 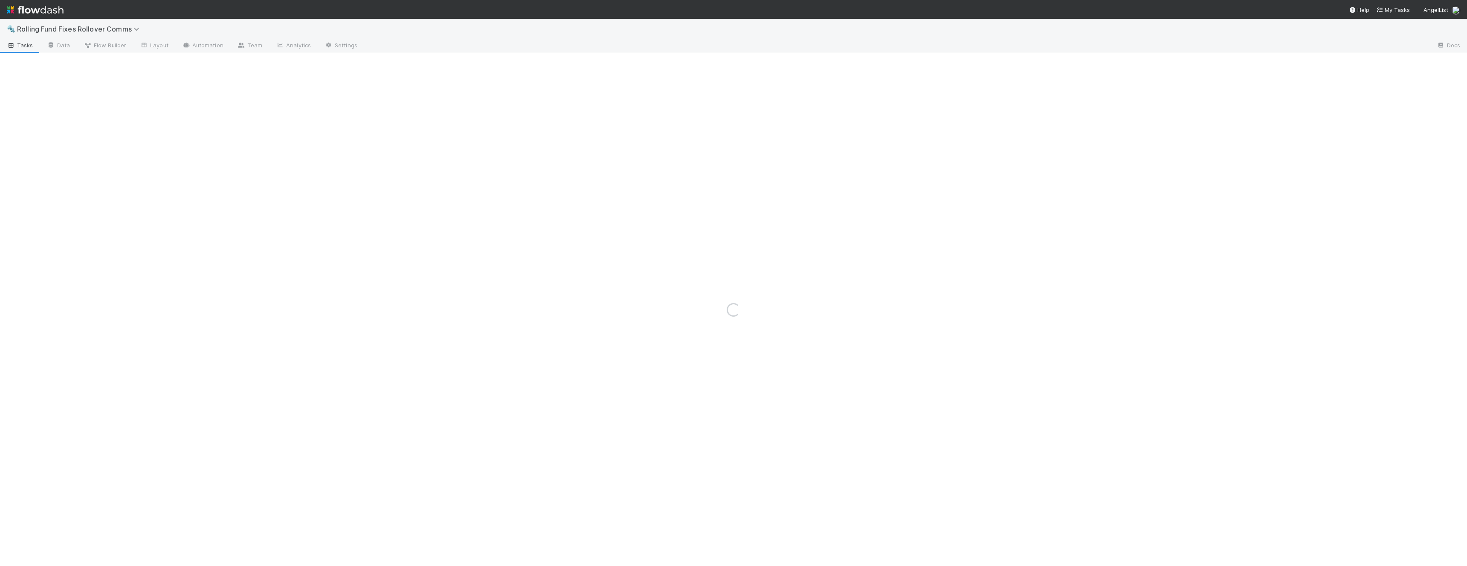 What do you see at coordinates (154, 46) in the screenshot?
I see `a: Layout` at bounding box center [154, 46].